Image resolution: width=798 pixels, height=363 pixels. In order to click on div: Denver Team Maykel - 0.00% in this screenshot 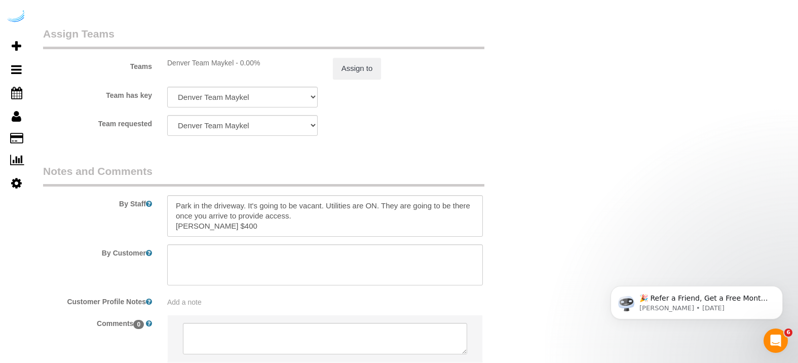, I will do `click(242, 63)`.